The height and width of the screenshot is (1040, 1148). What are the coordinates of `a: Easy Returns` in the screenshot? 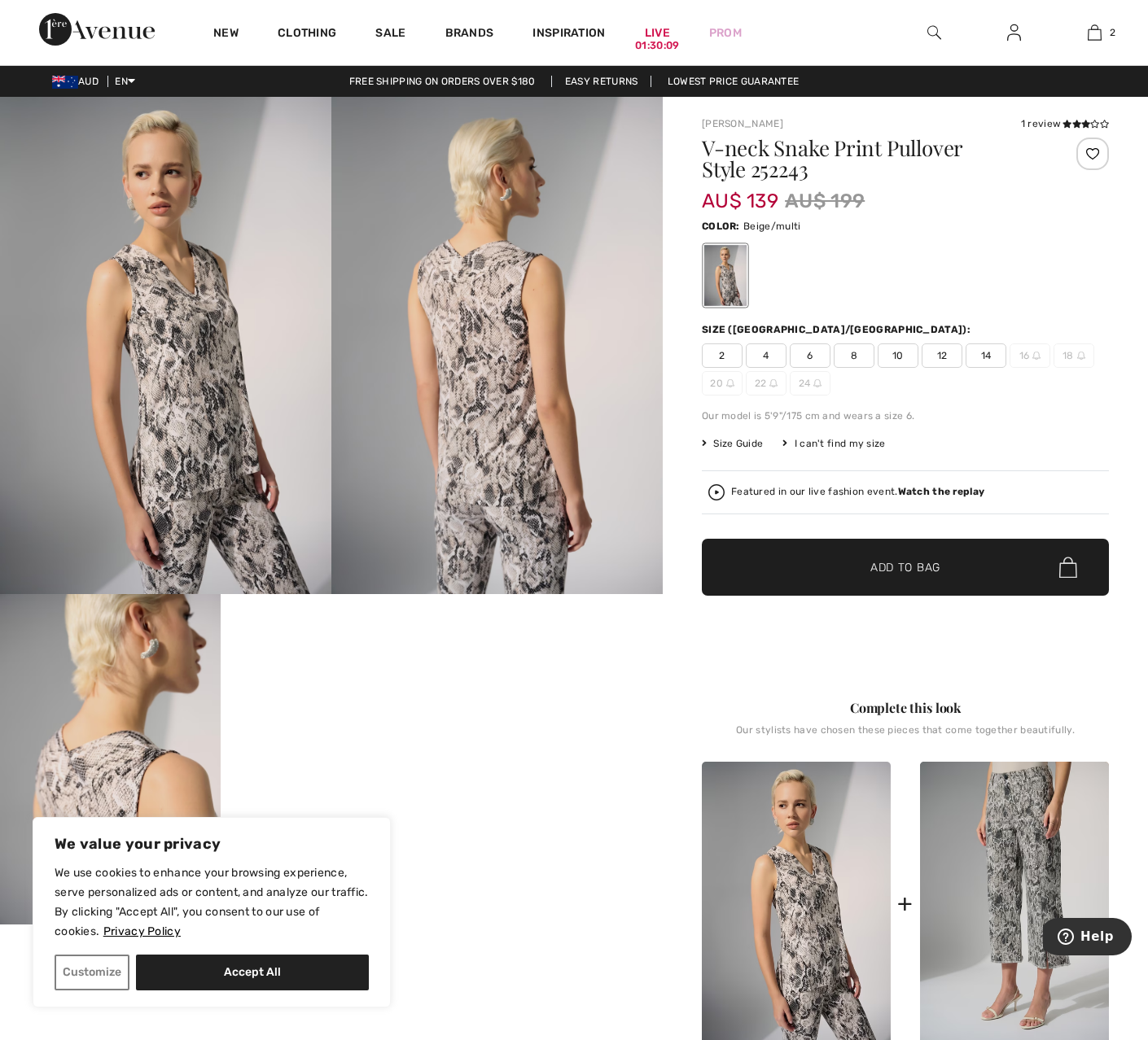 It's located at (601, 82).